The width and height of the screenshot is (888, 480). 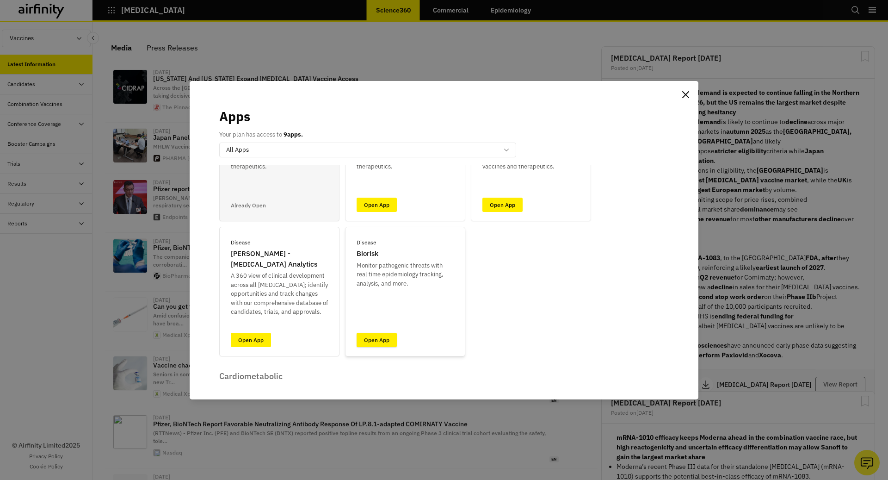 What do you see at coordinates (261, 135) in the screenshot?
I see `p: Your plan has access to` at bounding box center [261, 135].